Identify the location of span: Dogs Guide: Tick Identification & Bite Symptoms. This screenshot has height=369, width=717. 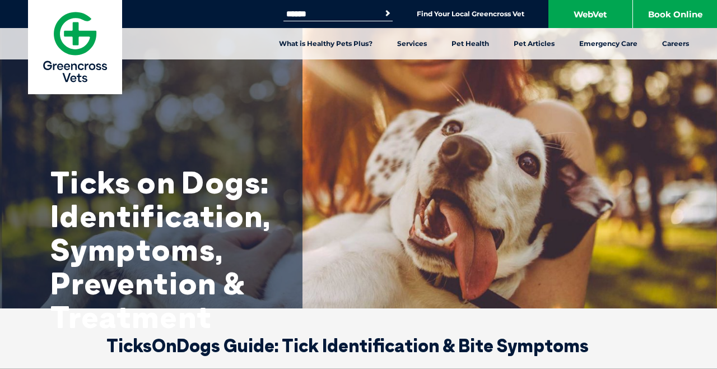
(383, 345).